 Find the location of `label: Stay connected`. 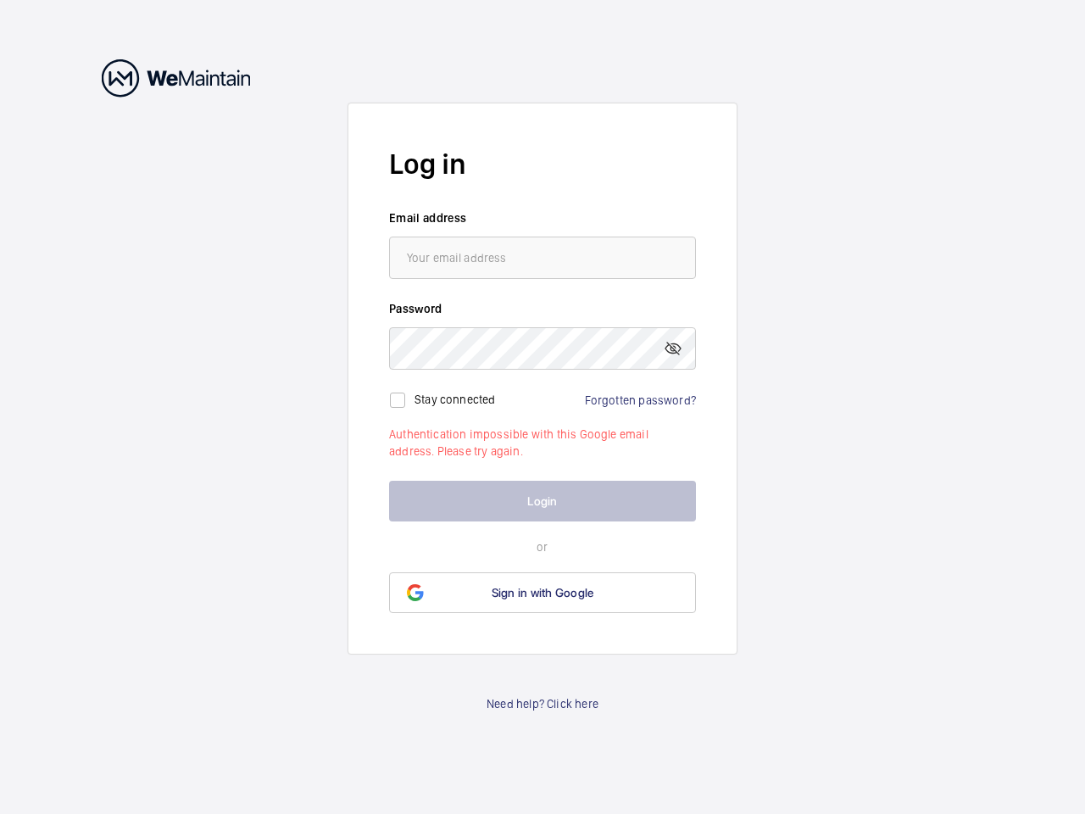

label: Stay connected is located at coordinates (455, 398).